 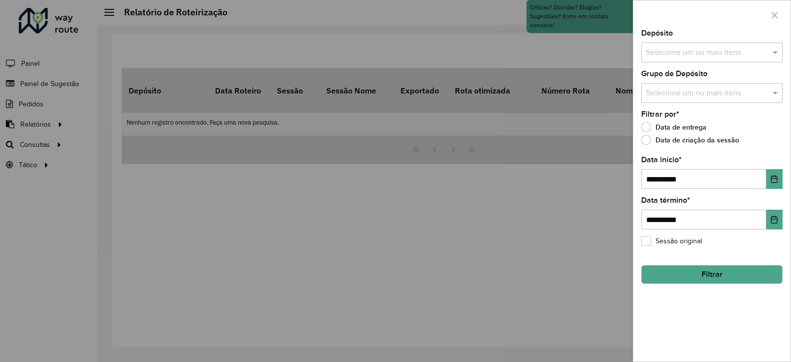 What do you see at coordinates (657, 33) in the screenshot?
I see `label: Depósito` at bounding box center [657, 33].